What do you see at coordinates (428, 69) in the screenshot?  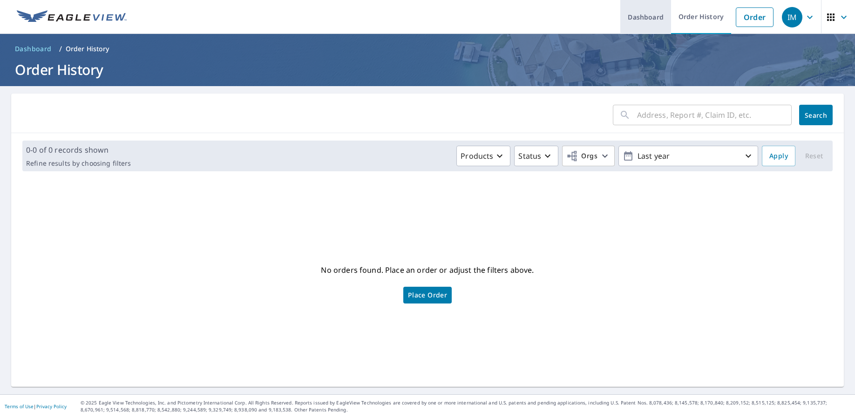 I see `h1: Order History` at bounding box center [428, 69].